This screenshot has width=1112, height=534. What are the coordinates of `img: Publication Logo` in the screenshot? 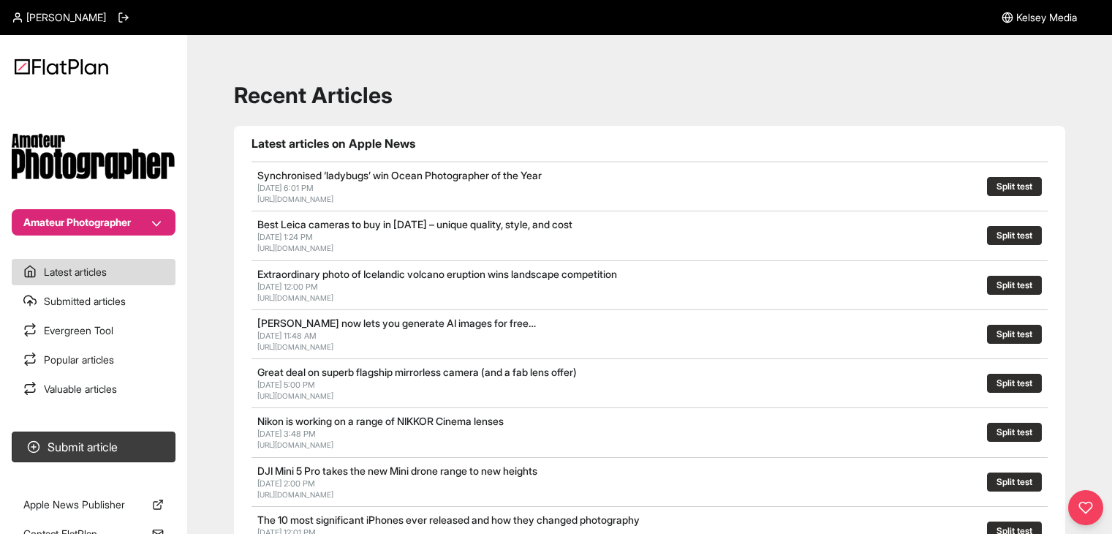 It's located at (94, 156).